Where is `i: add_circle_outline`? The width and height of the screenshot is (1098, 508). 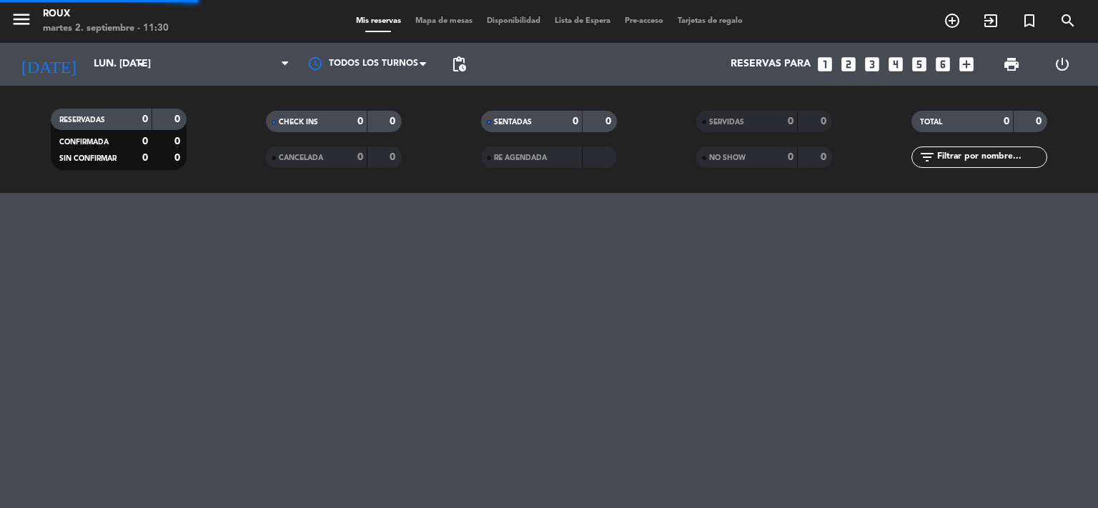
i: add_circle_outline is located at coordinates (952, 21).